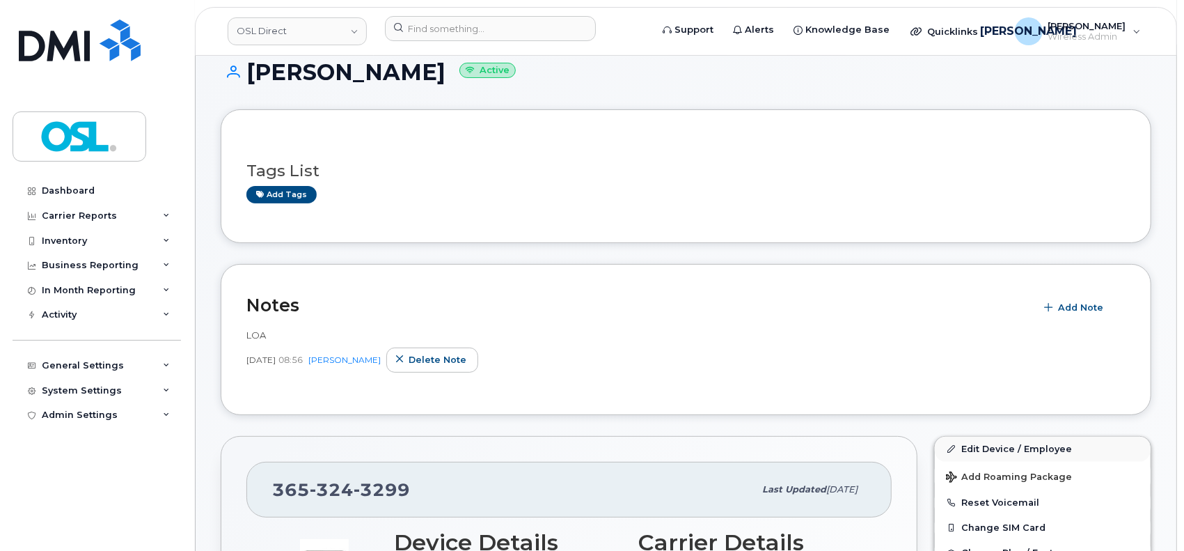 This screenshot has height=551, width=1184. Describe the element at coordinates (841, 30) in the screenshot. I see `a: Knowledge Base` at that location.